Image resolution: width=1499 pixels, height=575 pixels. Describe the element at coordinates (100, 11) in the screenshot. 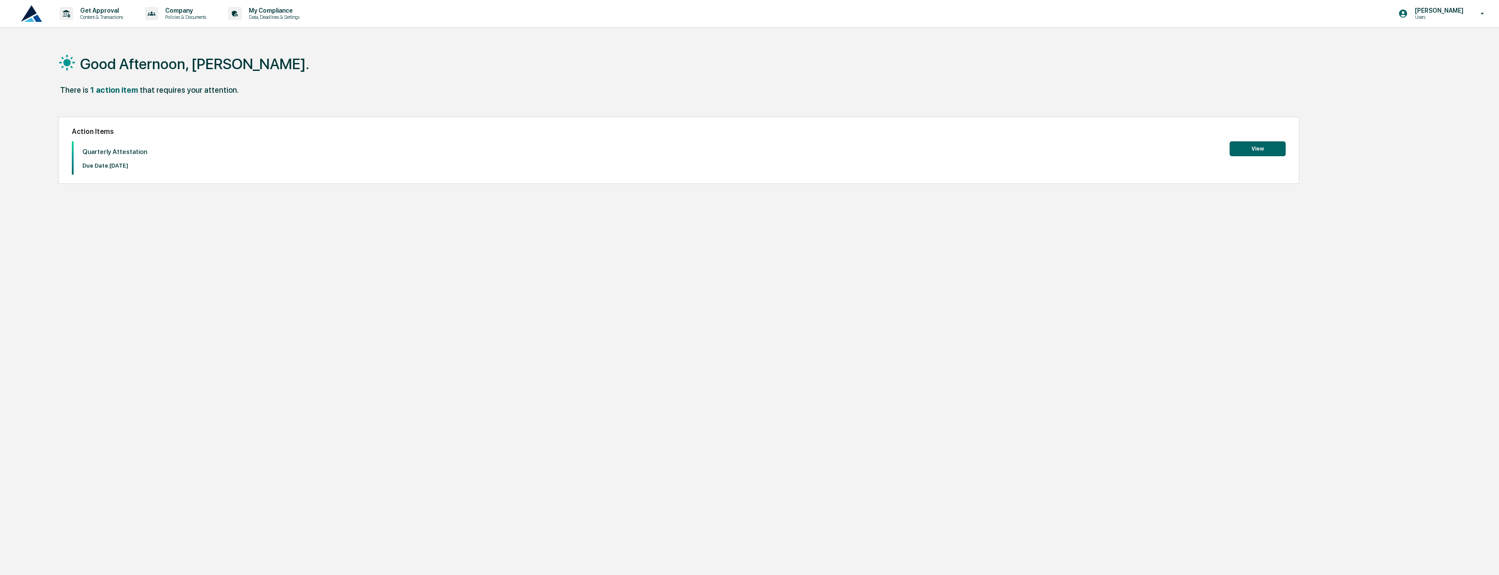

I see `p: Get Approval` at that location.